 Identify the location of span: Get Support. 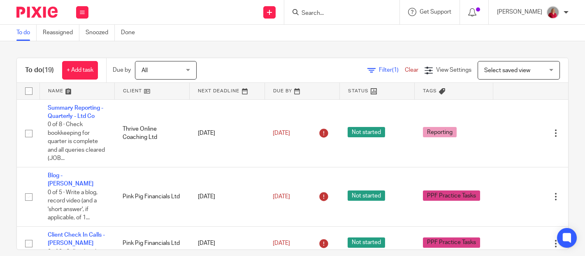
(435, 12).